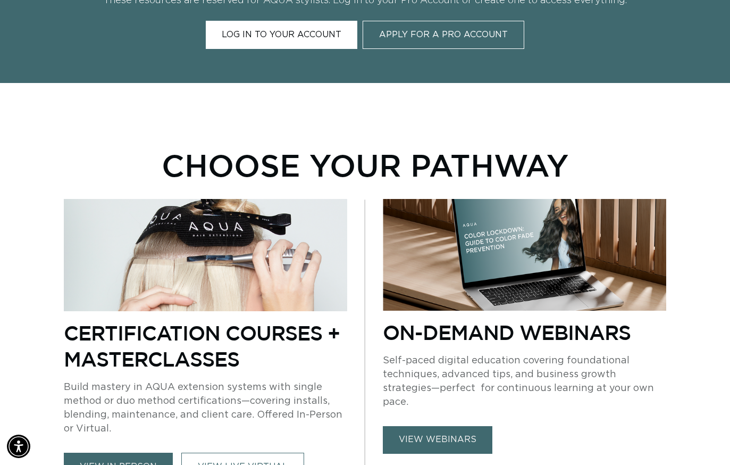  I want to click on p: On-Demand Webinars, so click(524, 332).